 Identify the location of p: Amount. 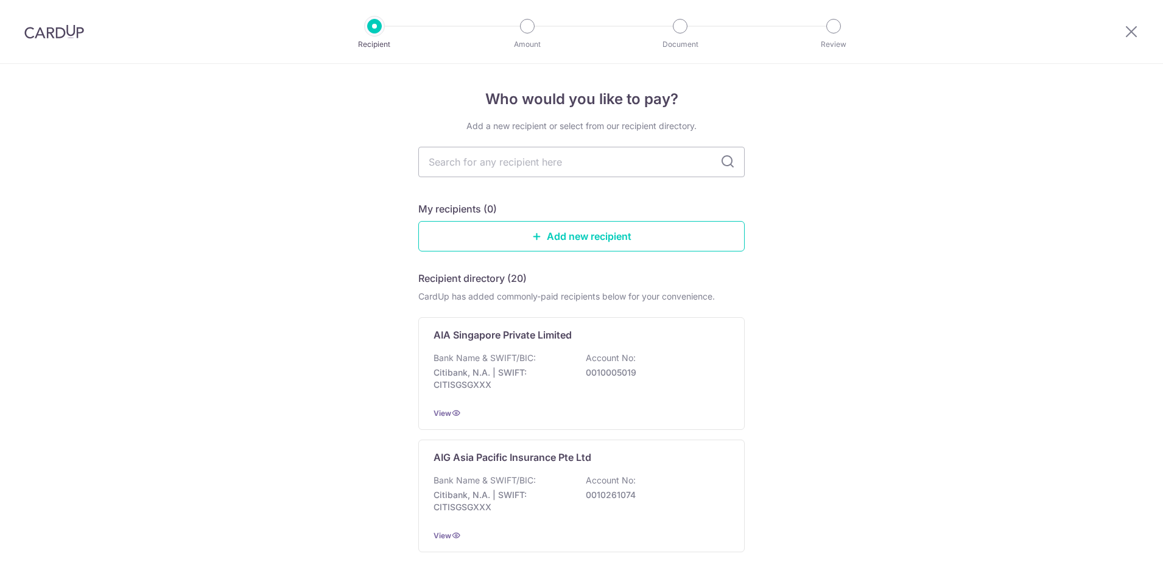
(527, 44).